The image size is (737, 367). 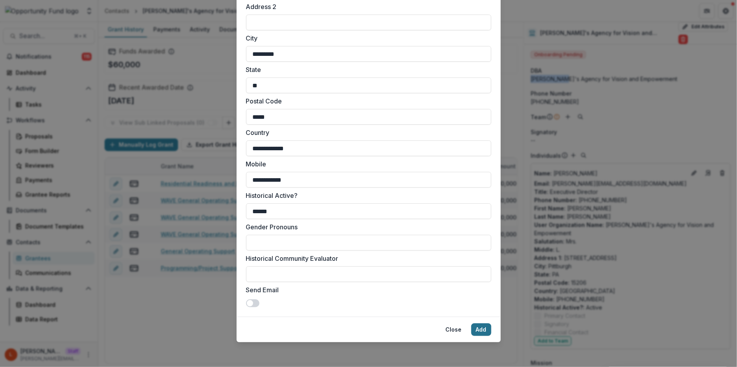 What do you see at coordinates (366, 70) in the screenshot?
I see `label: State` at bounding box center [366, 70].